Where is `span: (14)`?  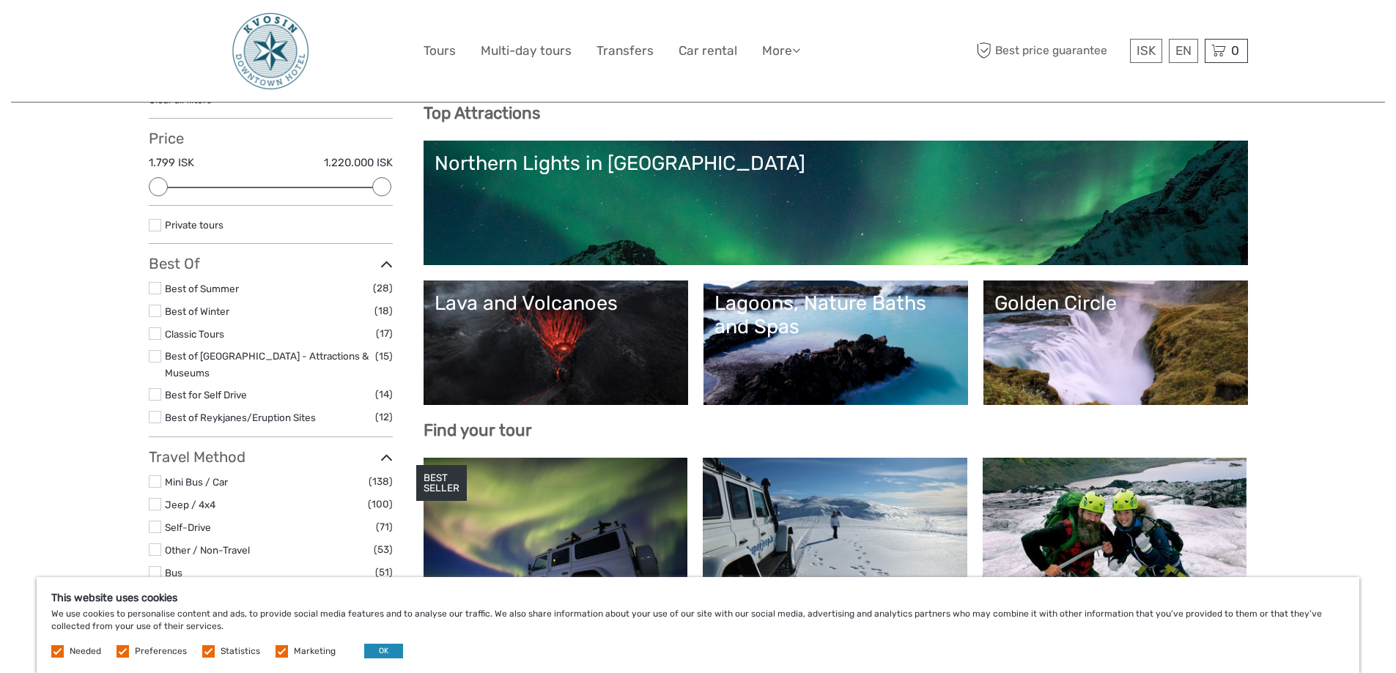
span: (14) is located at coordinates (384, 394).